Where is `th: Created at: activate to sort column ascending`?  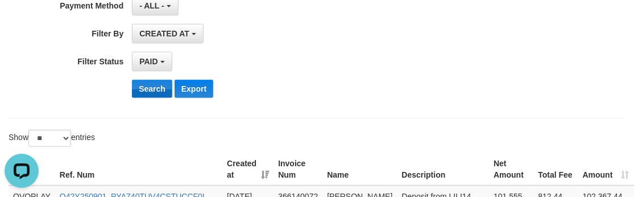 th: Created at: activate to sort column ascending is located at coordinates (248, 169).